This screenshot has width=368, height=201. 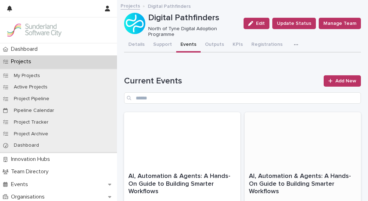 What do you see at coordinates (242, 98) in the screenshot?
I see `input: Search` at bounding box center [242, 98].